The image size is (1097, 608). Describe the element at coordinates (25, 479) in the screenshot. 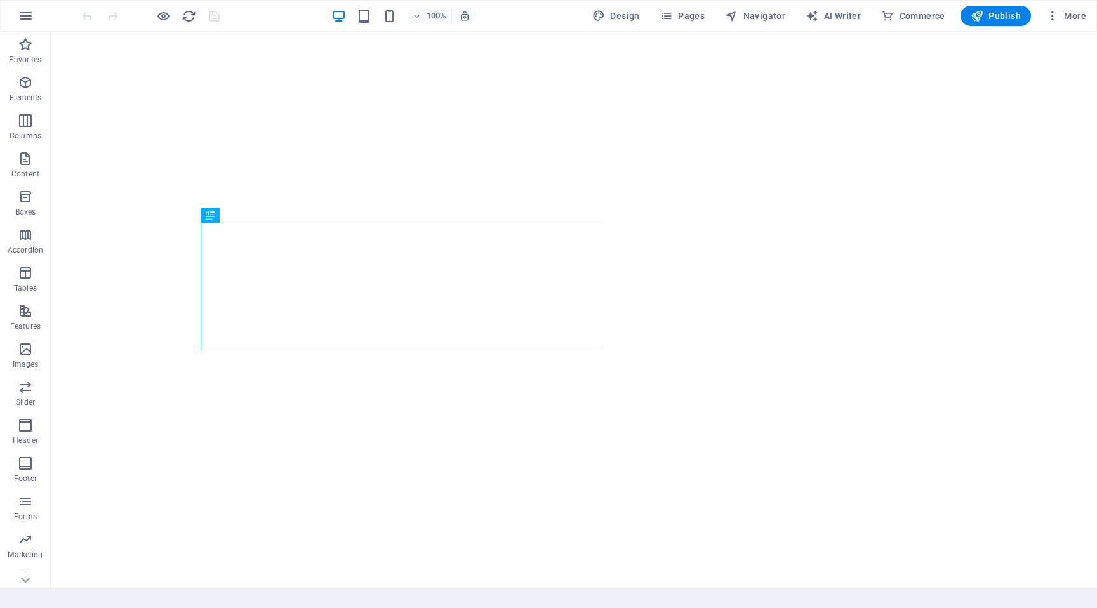

I see `p: Footer` at that location.